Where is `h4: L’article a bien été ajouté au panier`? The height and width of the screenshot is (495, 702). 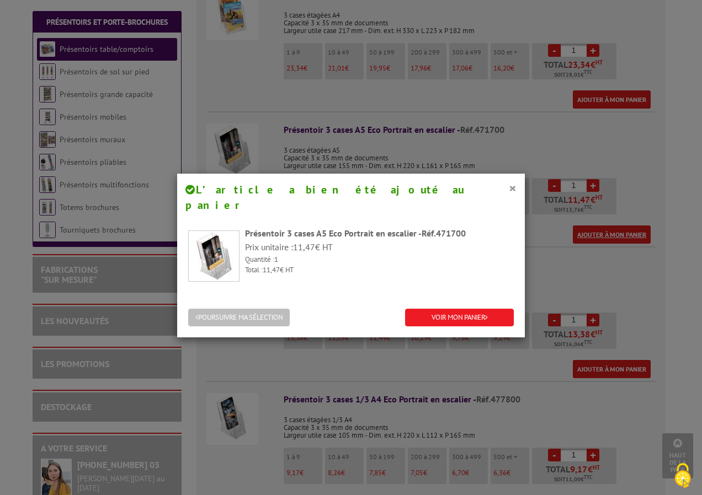 h4: L’article a bien été ajouté au panier is located at coordinates (351, 198).